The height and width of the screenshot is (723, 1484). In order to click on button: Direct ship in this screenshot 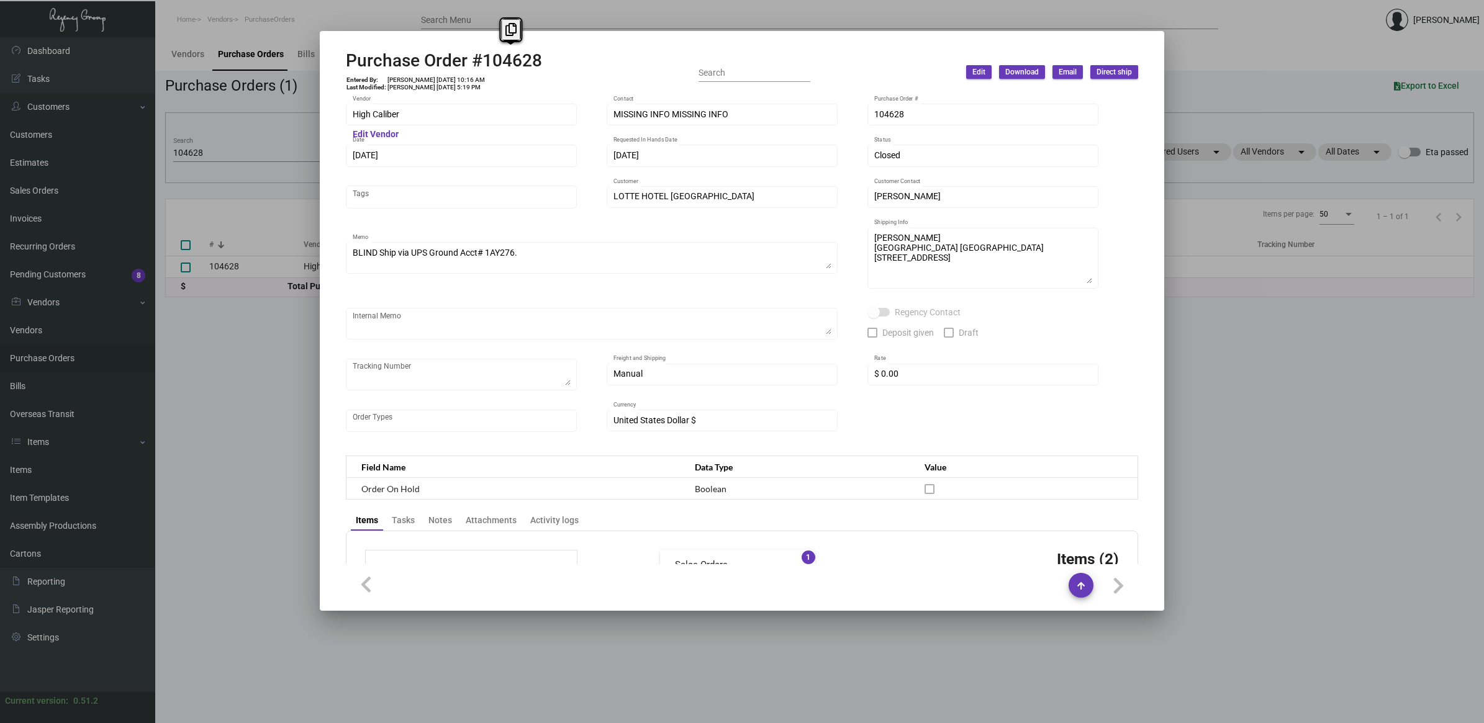, I will do `click(1114, 72)`.